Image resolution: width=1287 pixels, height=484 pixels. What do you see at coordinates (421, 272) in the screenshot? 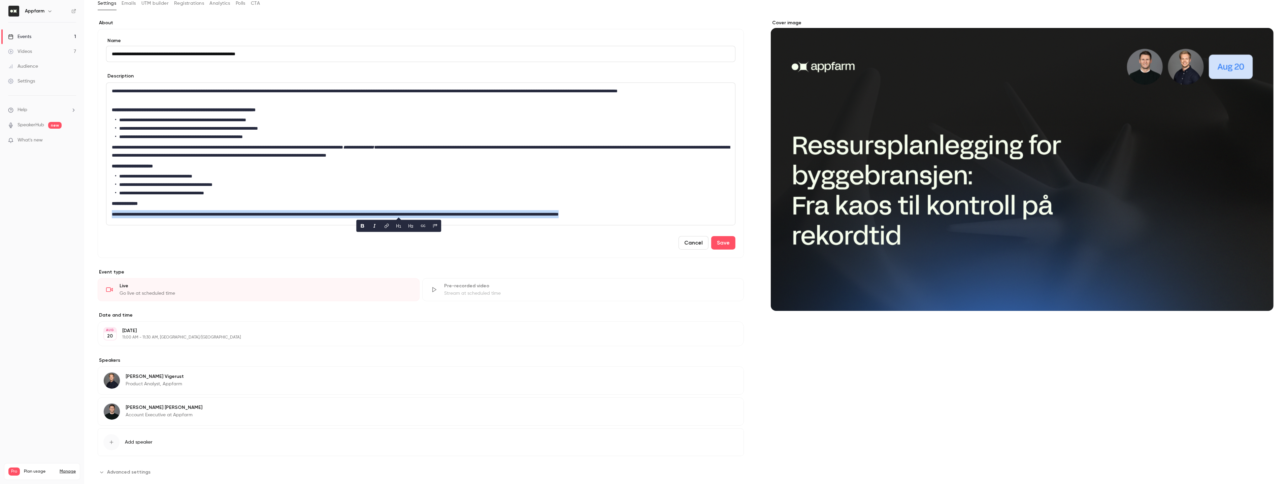
I see `p: Event type` at bounding box center [421, 272].